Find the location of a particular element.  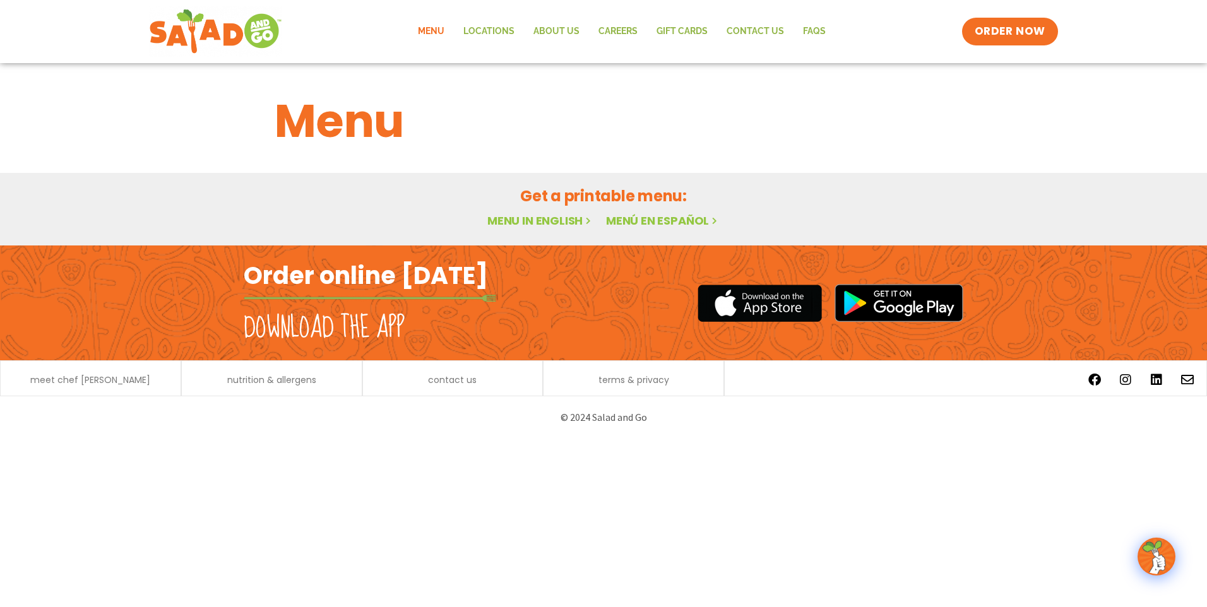

a: Menú en español is located at coordinates (663, 220).